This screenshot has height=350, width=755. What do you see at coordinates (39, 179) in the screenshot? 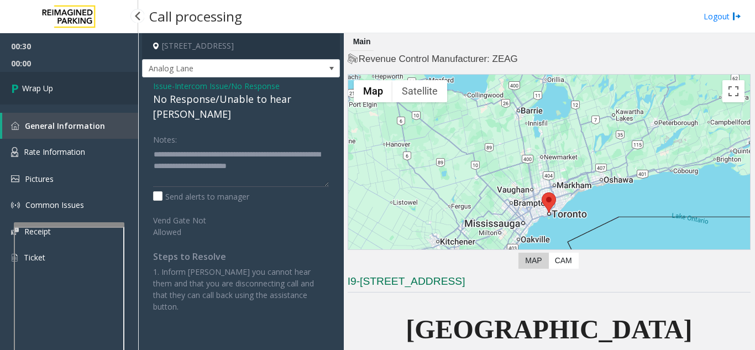
I see `span: Pictures` at bounding box center [39, 179].